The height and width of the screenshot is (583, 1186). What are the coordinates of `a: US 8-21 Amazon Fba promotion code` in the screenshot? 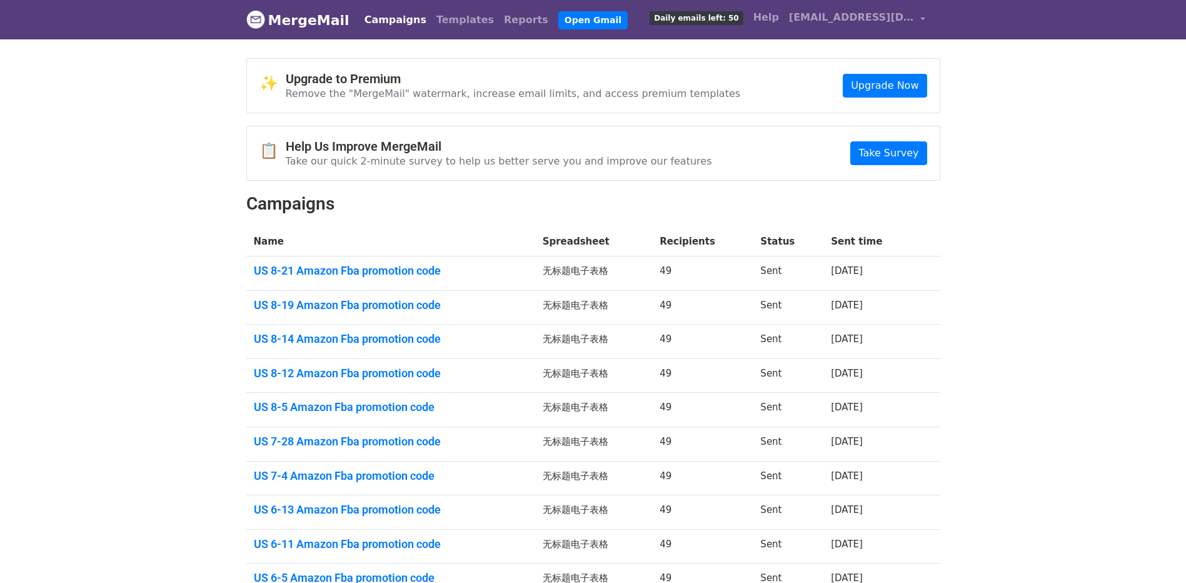 It's located at (391, 271).